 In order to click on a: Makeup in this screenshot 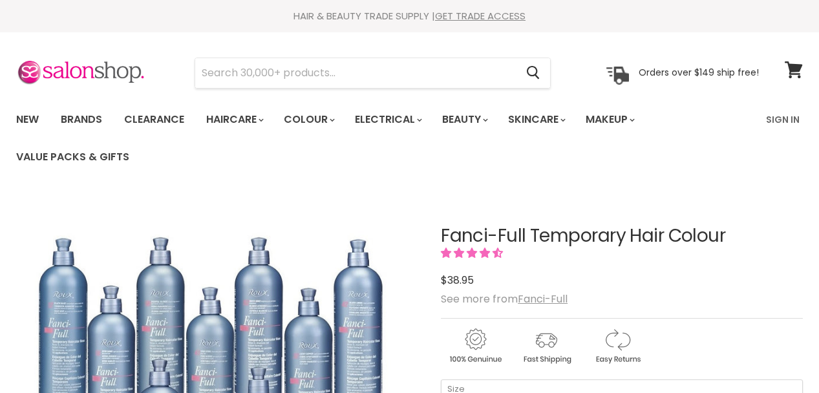, I will do `click(609, 120)`.